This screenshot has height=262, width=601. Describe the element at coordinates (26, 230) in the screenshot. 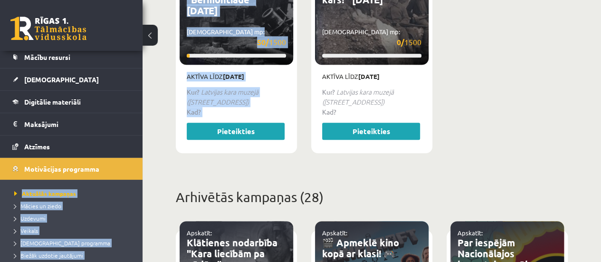

I see `span: Veikals` at that location.